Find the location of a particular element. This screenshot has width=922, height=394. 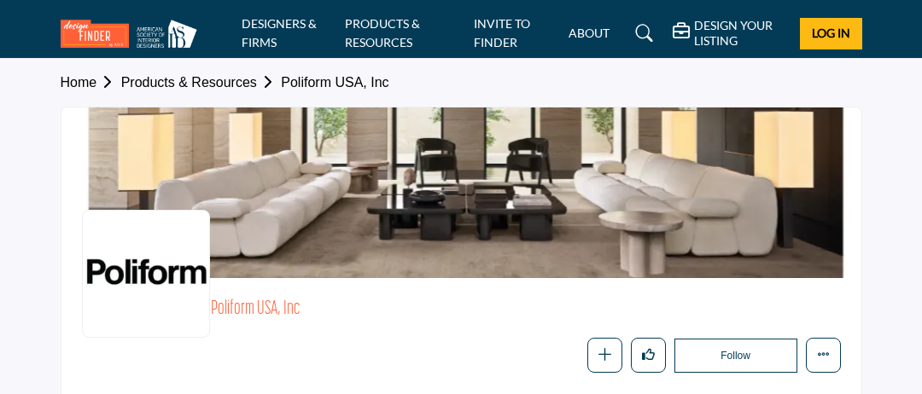

a: Home is located at coordinates (90, 82).